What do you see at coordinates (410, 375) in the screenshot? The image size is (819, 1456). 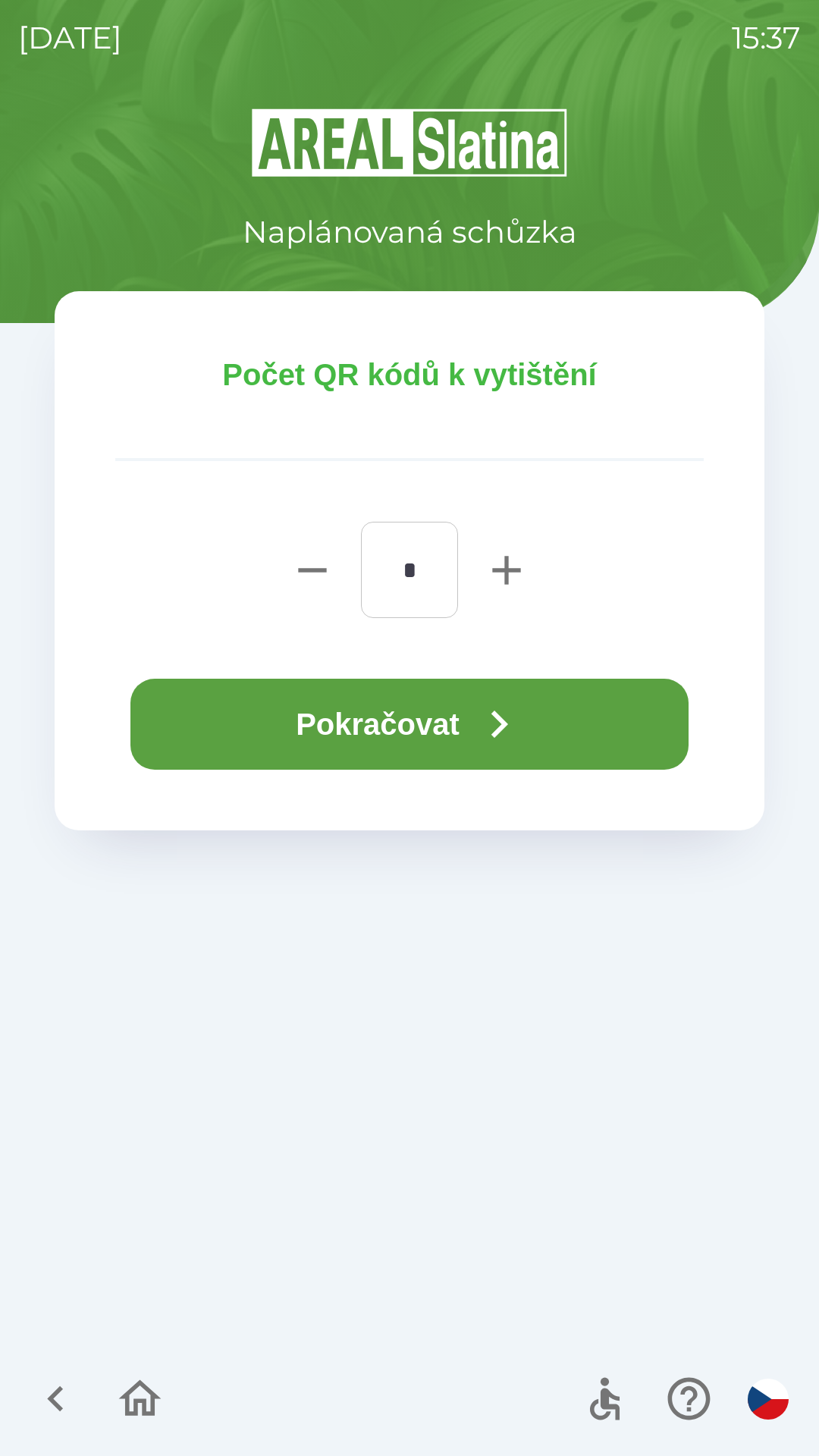 I see `p: Počet QR kódů k vytištění` at bounding box center [410, 375].